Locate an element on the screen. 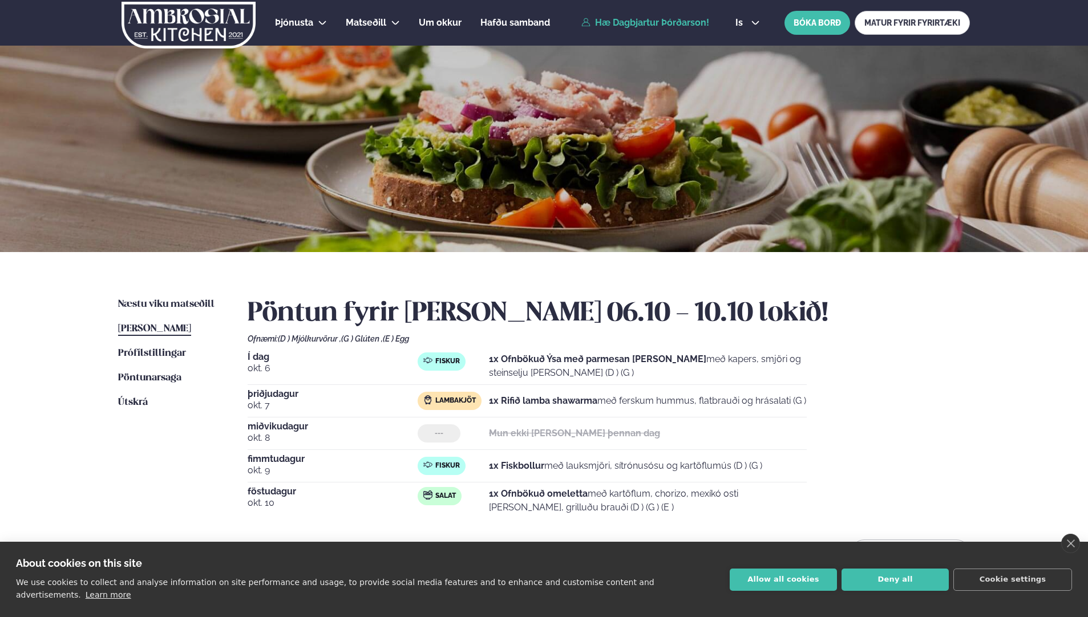  span: Næstu viku matseðill is located at coordinates (166, 304).